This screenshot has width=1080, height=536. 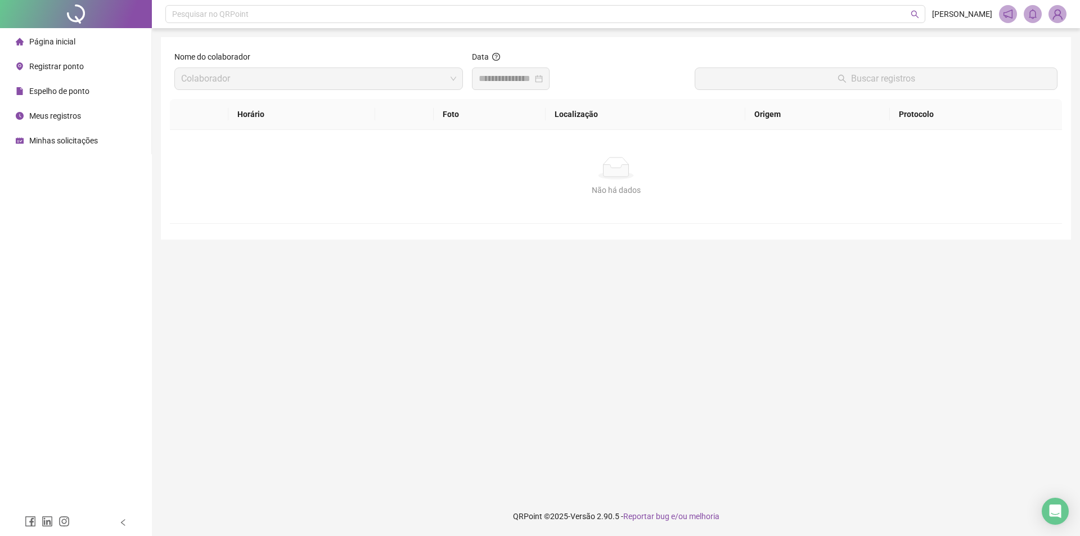 What do you see at coordinates (52, 42) in the screenshot?
I see `span: Página inicial` at bounding box center [52, 42].